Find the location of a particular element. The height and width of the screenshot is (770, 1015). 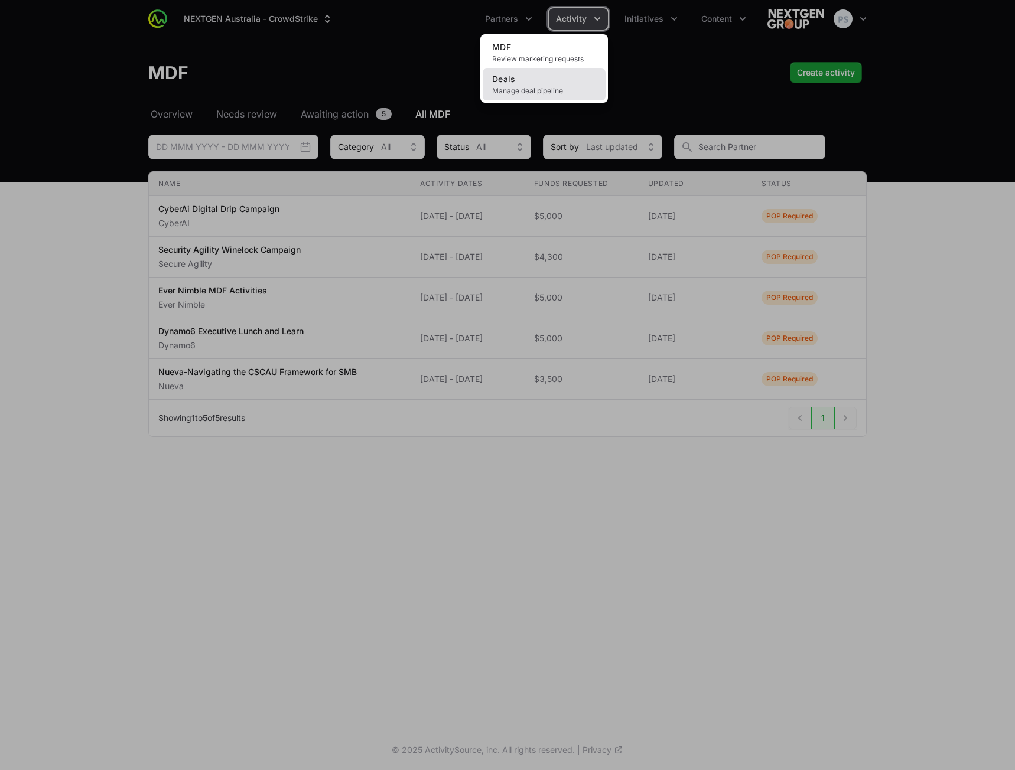

span: Manage deal pipeline is located at coordinates (544, 91).